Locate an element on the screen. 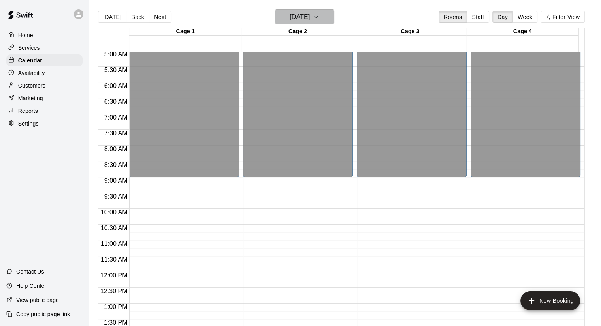 This screenshot has height=326, width=601. a: Marketing is located at coordinates (44, 98).